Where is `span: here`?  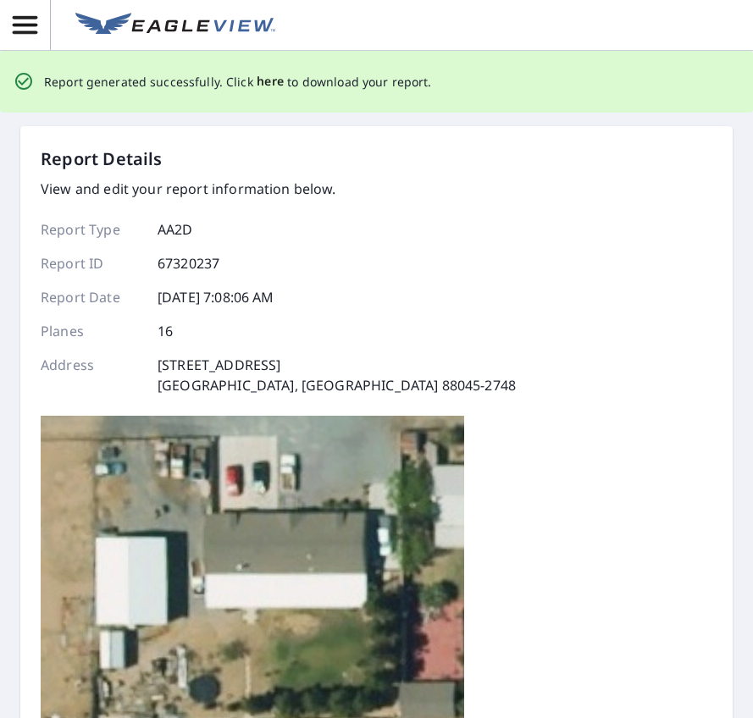
span: here is located at coordinates (270, 81).